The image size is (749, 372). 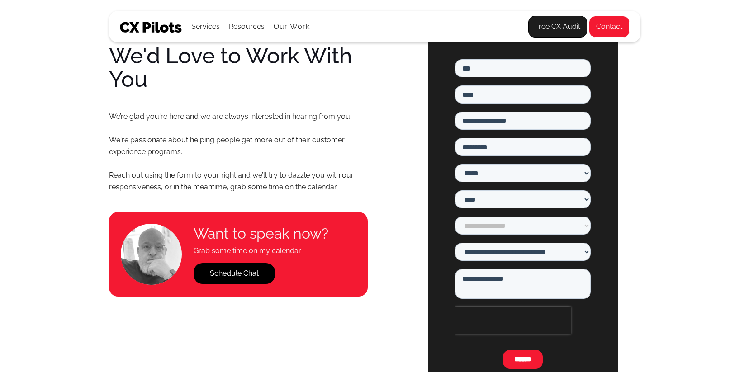 What do you see at coordinates (261, 234) in the screenshot?
I see `h4: Want to speak now?` at bounding box center [261, 234].